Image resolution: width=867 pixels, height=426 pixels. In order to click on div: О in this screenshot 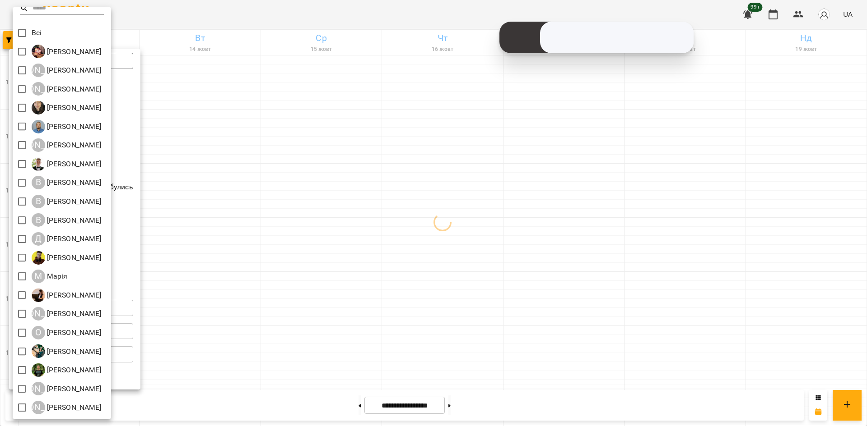, I will do `click(38, 333)`.